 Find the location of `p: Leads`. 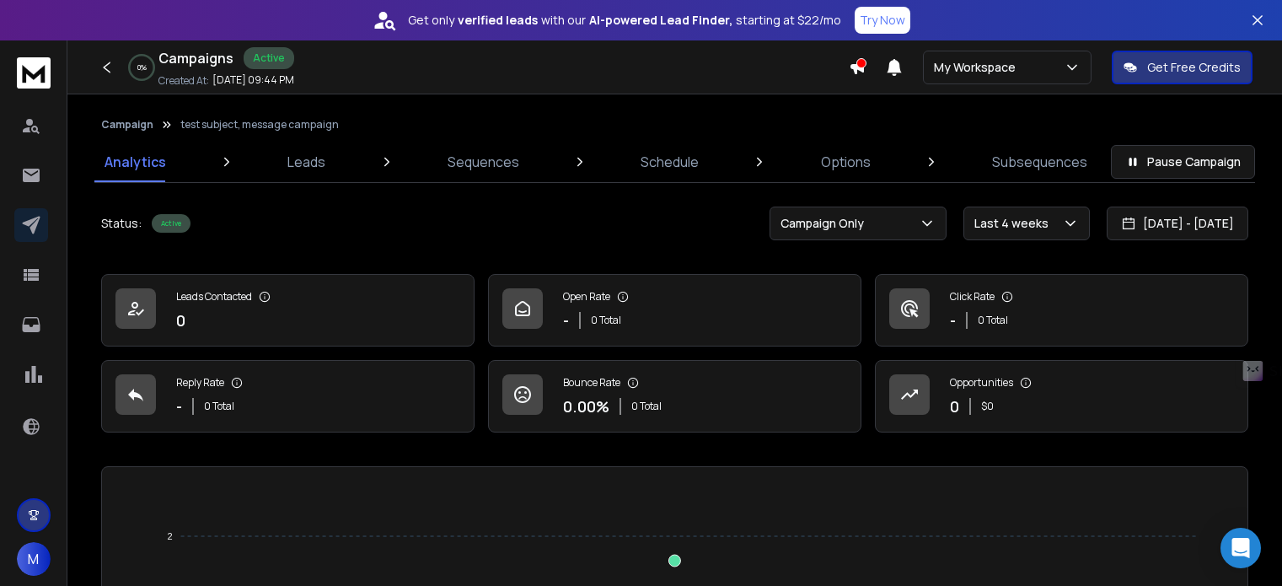

p: Leads is located at coordinates (306, 162).